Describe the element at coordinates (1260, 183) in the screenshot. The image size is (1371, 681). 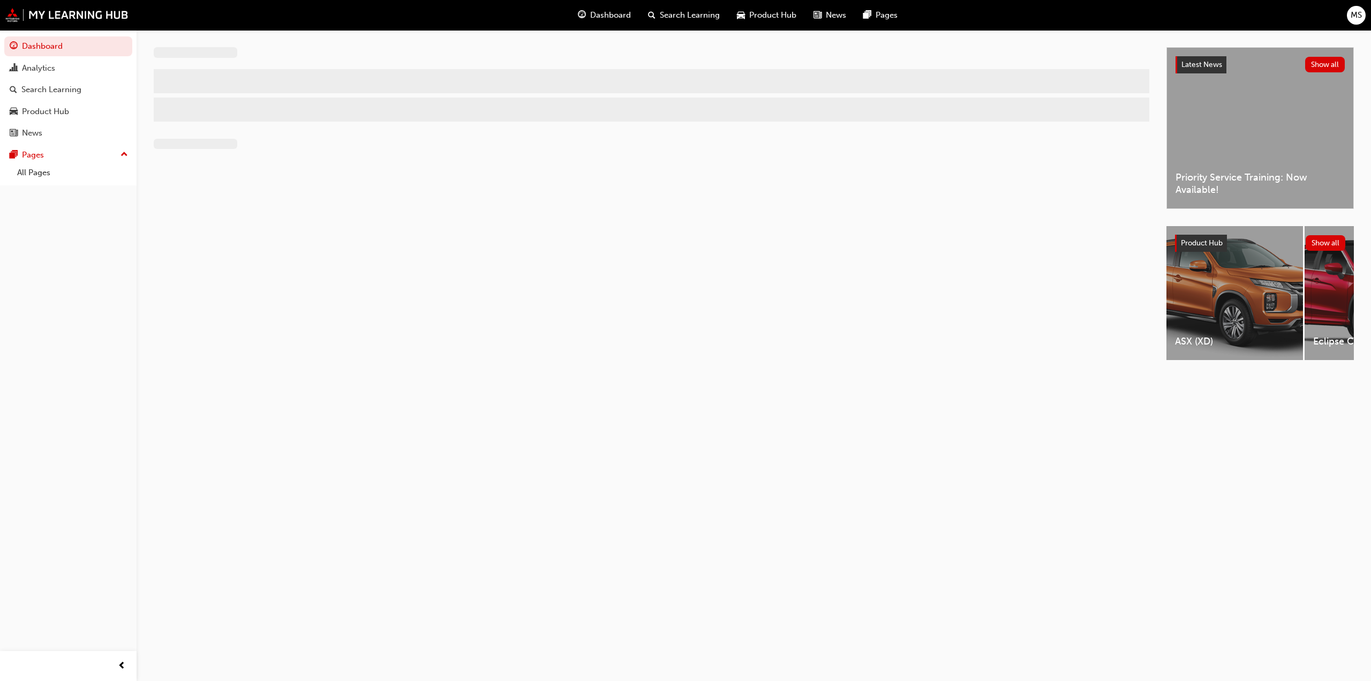
I see `span: Priority Service Training: Now Available!` at that location.